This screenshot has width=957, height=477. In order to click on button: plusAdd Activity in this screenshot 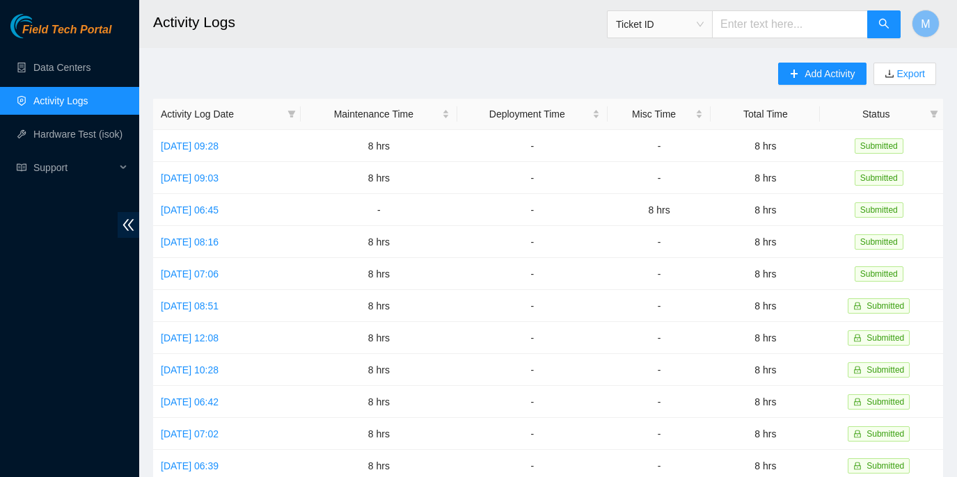, I will do `click(822, 74)`.